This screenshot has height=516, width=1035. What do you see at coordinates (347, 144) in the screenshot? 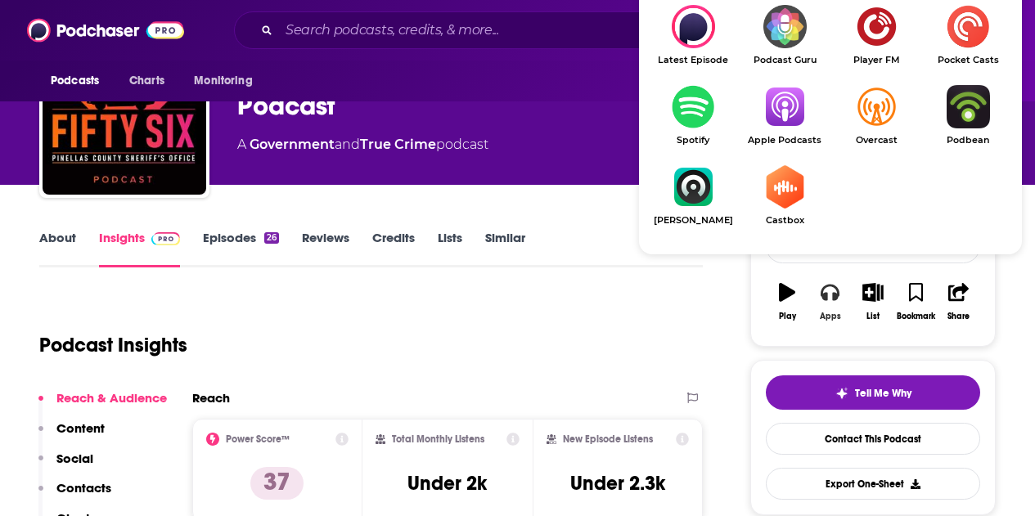
I see `span: and` at bounding box center [347, 144].